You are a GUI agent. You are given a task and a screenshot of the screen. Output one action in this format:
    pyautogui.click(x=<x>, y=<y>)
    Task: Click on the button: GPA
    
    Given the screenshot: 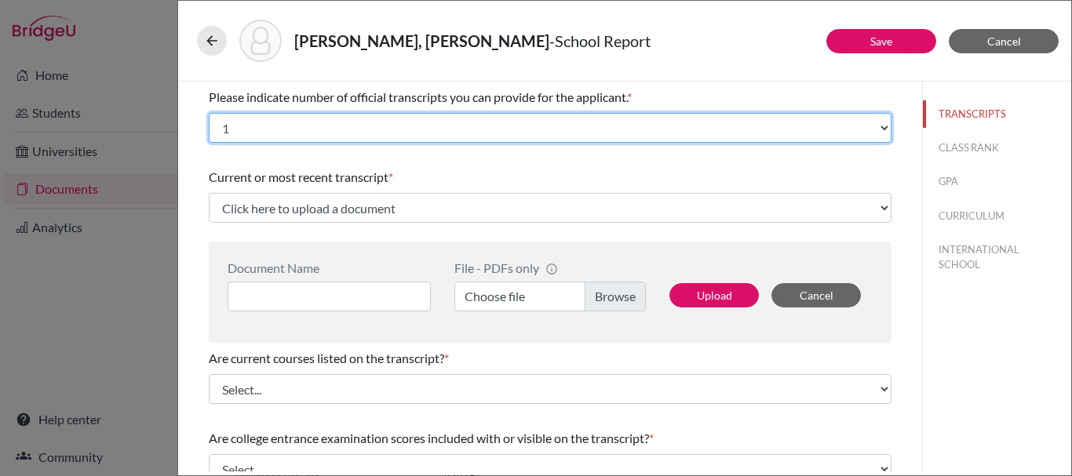 What is the action you would take?
    pyautogui.click(x=997, y=181)
    